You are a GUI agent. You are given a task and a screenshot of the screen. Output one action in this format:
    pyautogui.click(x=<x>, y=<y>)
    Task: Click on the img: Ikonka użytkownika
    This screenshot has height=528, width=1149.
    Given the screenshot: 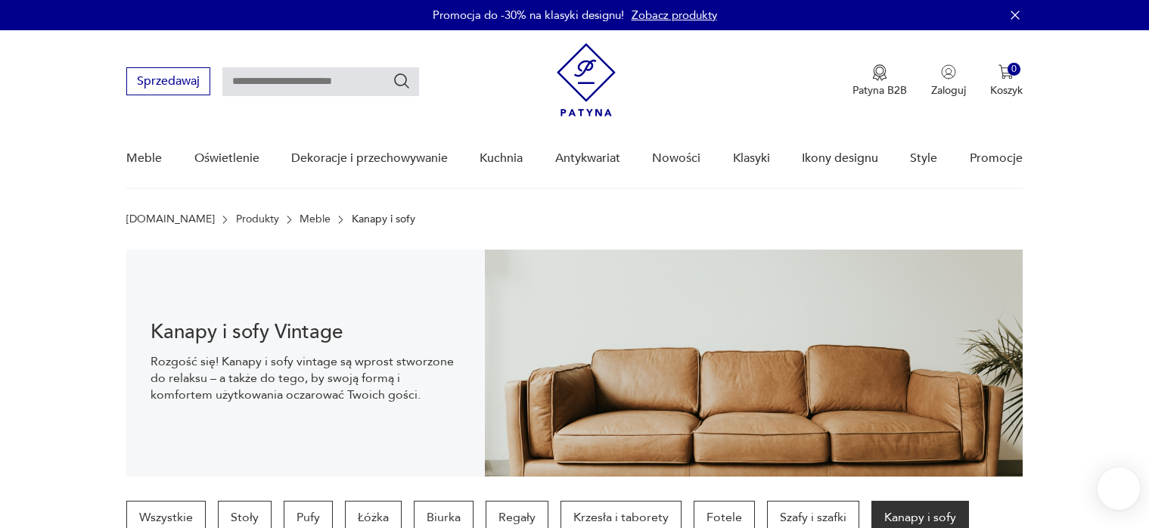 What is the action you would take?
    pyautogui.click(x=948, y=72)
    